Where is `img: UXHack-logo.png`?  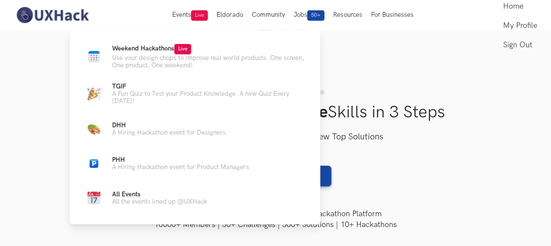 img: UXHack-logo.png is located at coordinates (52, 15).